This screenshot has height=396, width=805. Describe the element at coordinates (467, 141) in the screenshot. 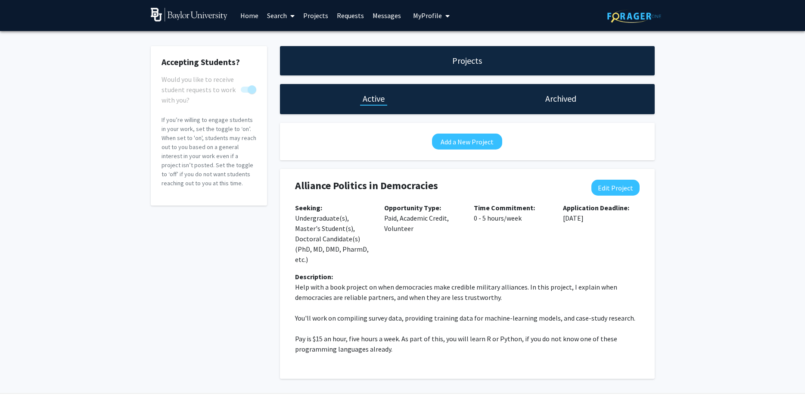

I see `button: Add a New Project` at that location.